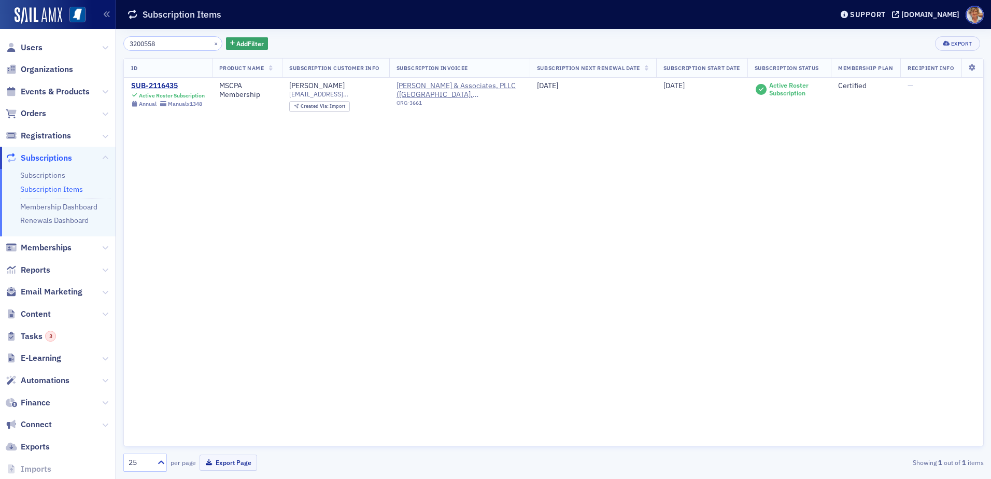  What do you see at coordinates (247, 90) in the screenshot?
I see `div: MSCPA Membership` at bounding box center [247, 90].